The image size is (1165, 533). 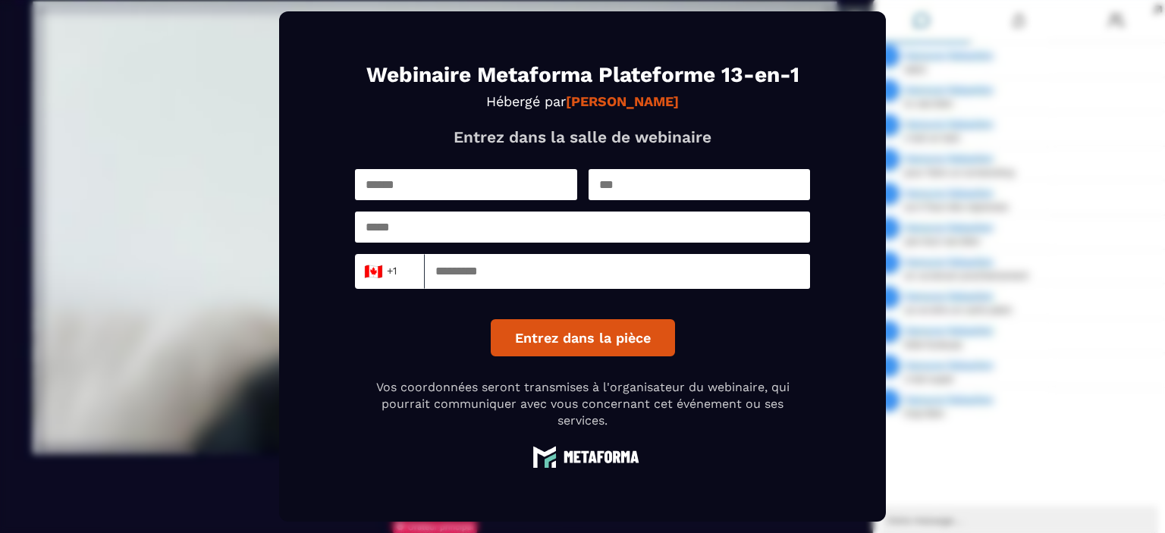 I want to click on div: Search for option, so click(x=390, y=271).